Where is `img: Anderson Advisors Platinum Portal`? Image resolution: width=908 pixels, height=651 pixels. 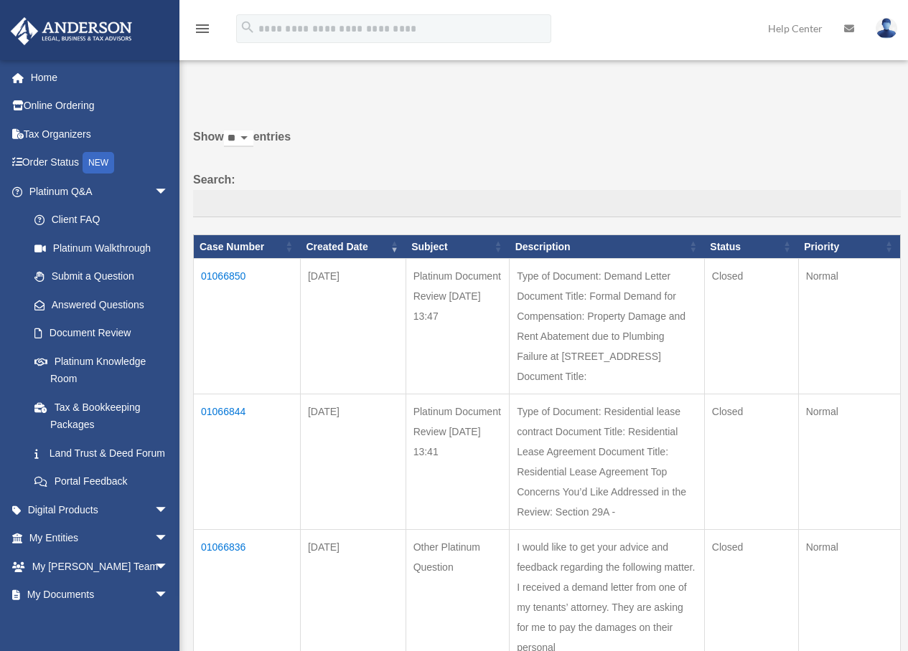
img: Anderson Advisors Platinum Portal is located at coordinates (71, 31).